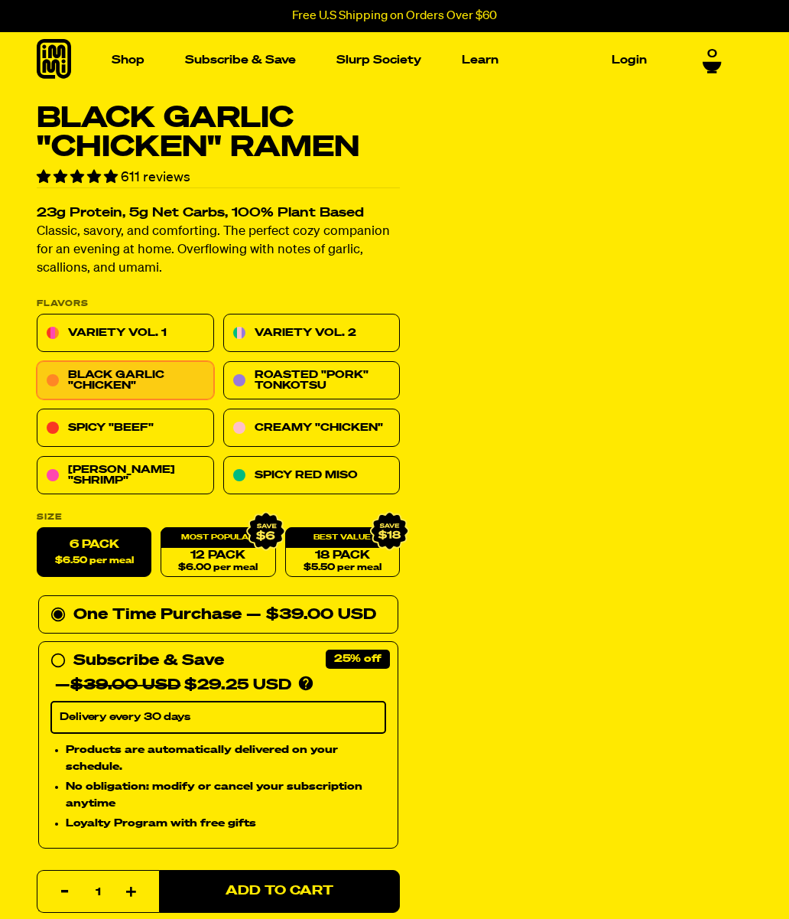  What do you see at coordinates (125, 685) in the screenshot?
I see `del: $39.00 USD` at bounding box center [125, 685].